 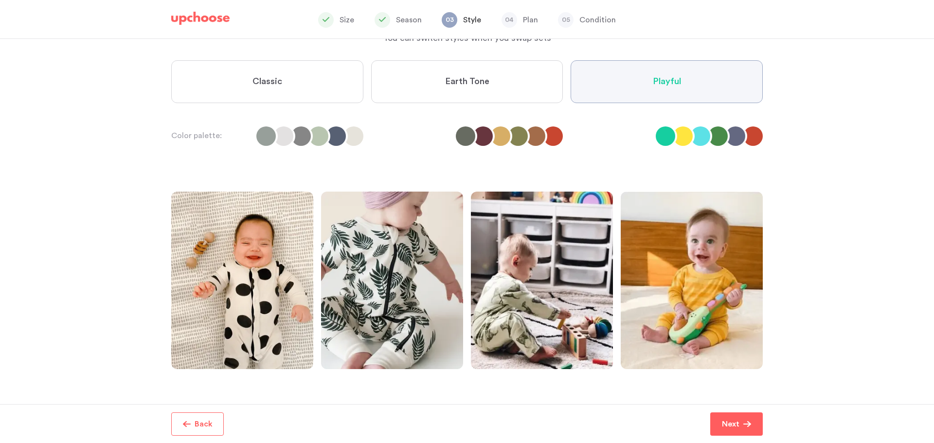 I want to click on span: 05, so click(x=566, y=20).